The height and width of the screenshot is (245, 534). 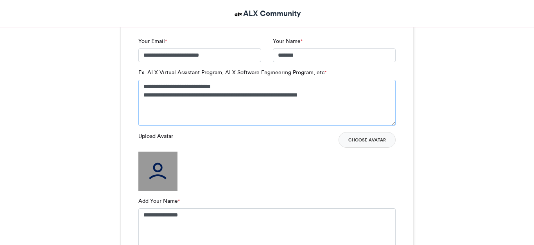 What do you see at coordinates (232, 72) in the screenshot?
I see `label: Ex. ALX Virtual Assistant Program, ALX Software Engineering Program, etc` at bounding box center [232, 72].